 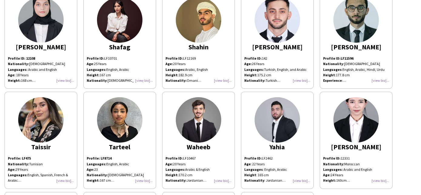 What do you see at coordinates (333, 80) in the screenshot?
I see `b: Experience` at bounding box center [333, 80].